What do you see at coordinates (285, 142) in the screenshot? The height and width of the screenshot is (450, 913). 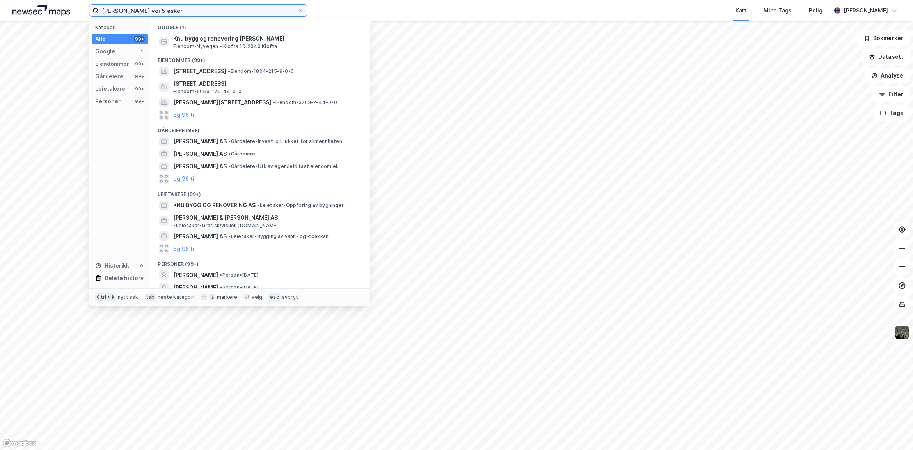 I see `span: Gårdeiere • Invest. o.l. lukket for allmennheten` at bounding box center [285, 142].